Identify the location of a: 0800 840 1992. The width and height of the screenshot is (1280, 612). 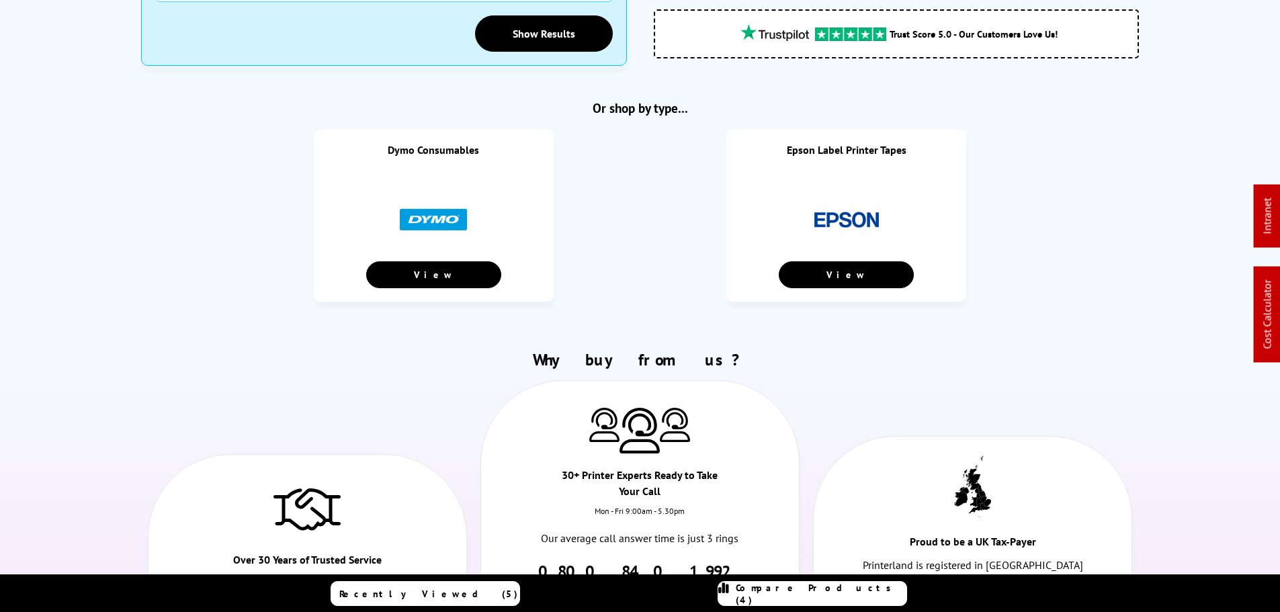
(640, 571).